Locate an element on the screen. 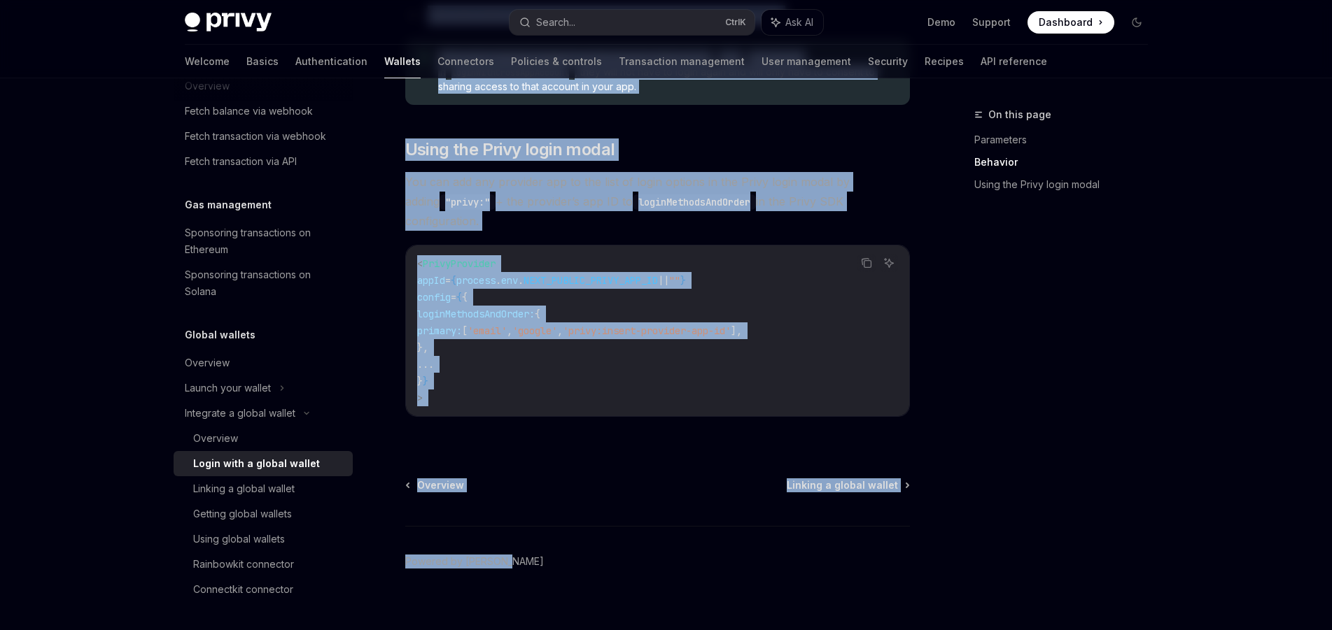  a: Sponsoring transactions on Solana is located at coordinates (263, 283).